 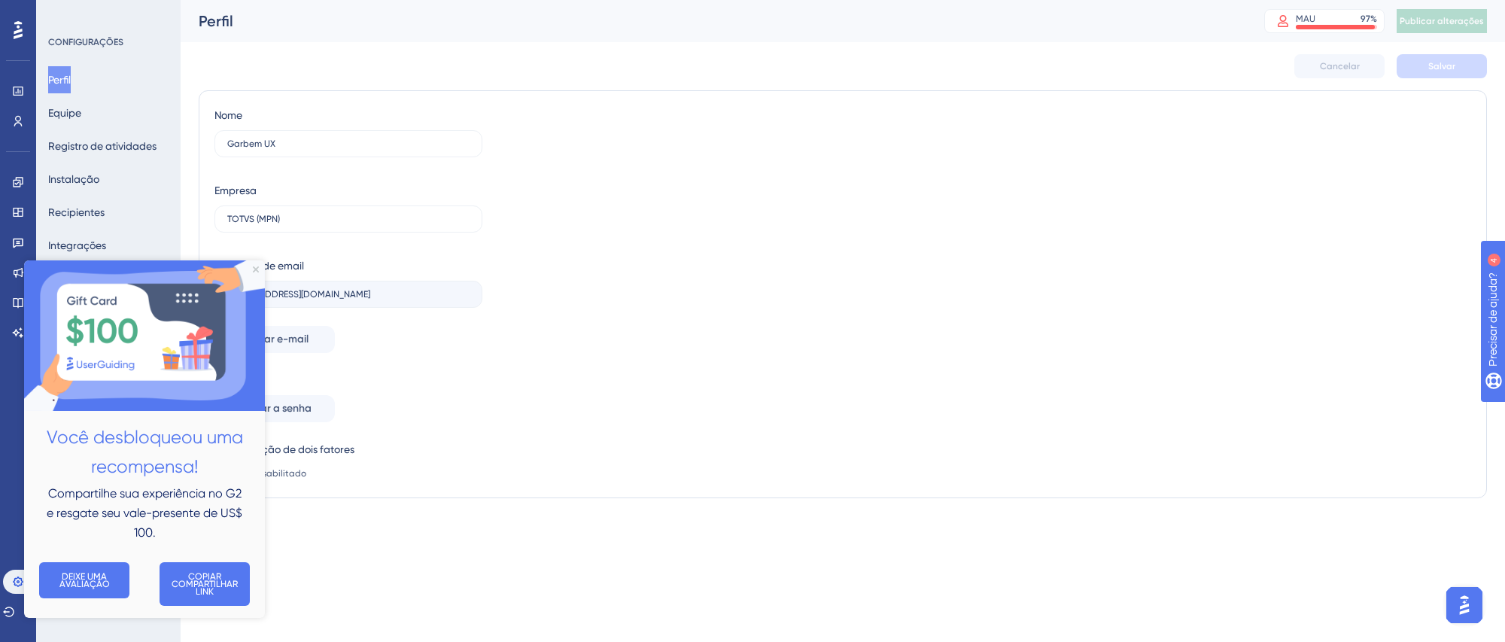 What do you see at coordinates (349, 294) in the screenshot?
I see `input: Endereço de email` at bounding box center [349, 294].